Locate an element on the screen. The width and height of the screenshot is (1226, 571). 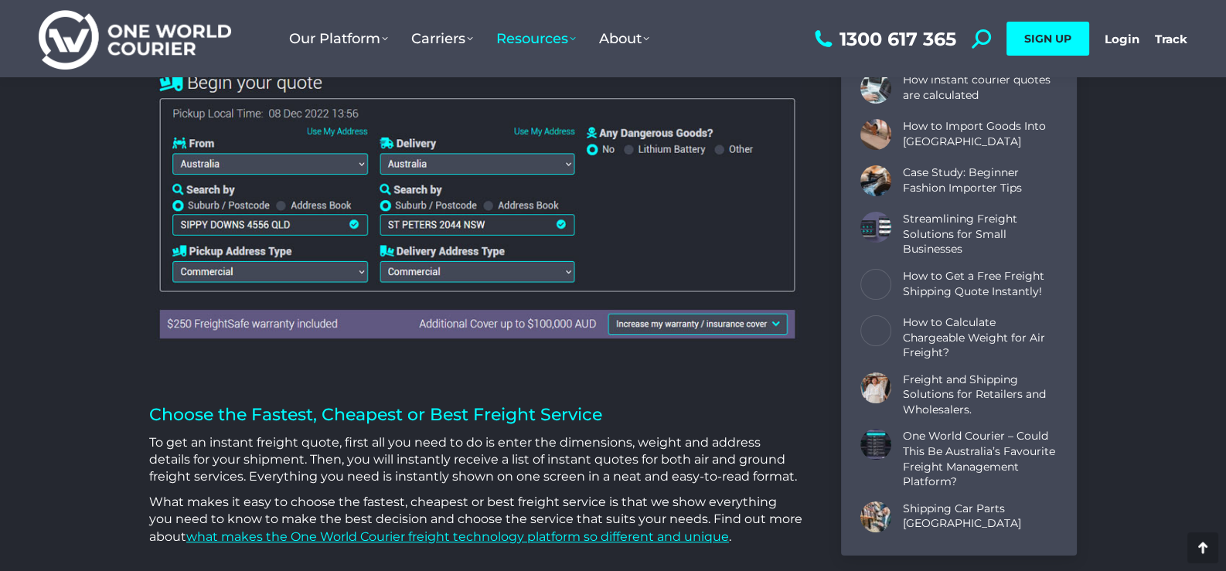
a: what makes the One World Courier freight technology platform so different and unique is located at coordinates (458, 537).